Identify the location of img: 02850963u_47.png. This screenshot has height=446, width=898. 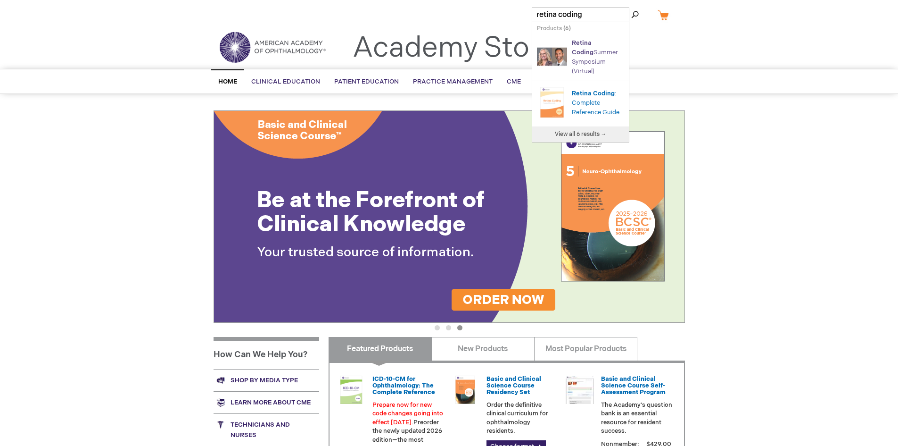
(465, 390).